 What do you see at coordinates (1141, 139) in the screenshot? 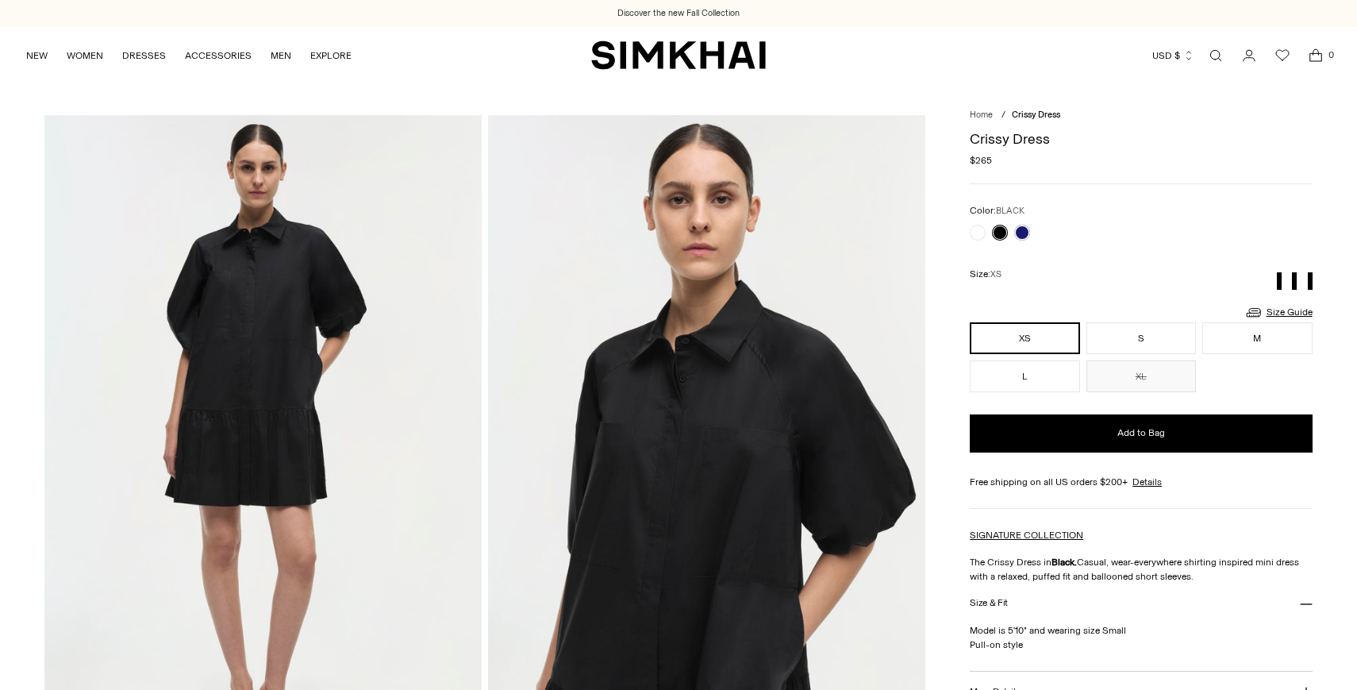
I see `h1: Crissy Dress` at bounding box center [1141, 139].